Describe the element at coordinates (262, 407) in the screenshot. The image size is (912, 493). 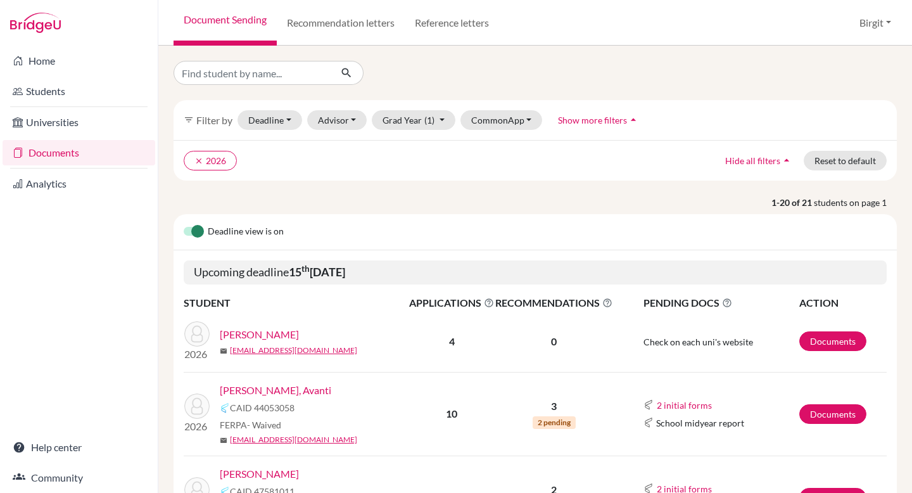
I see `span: CAID 44053058` at that location.